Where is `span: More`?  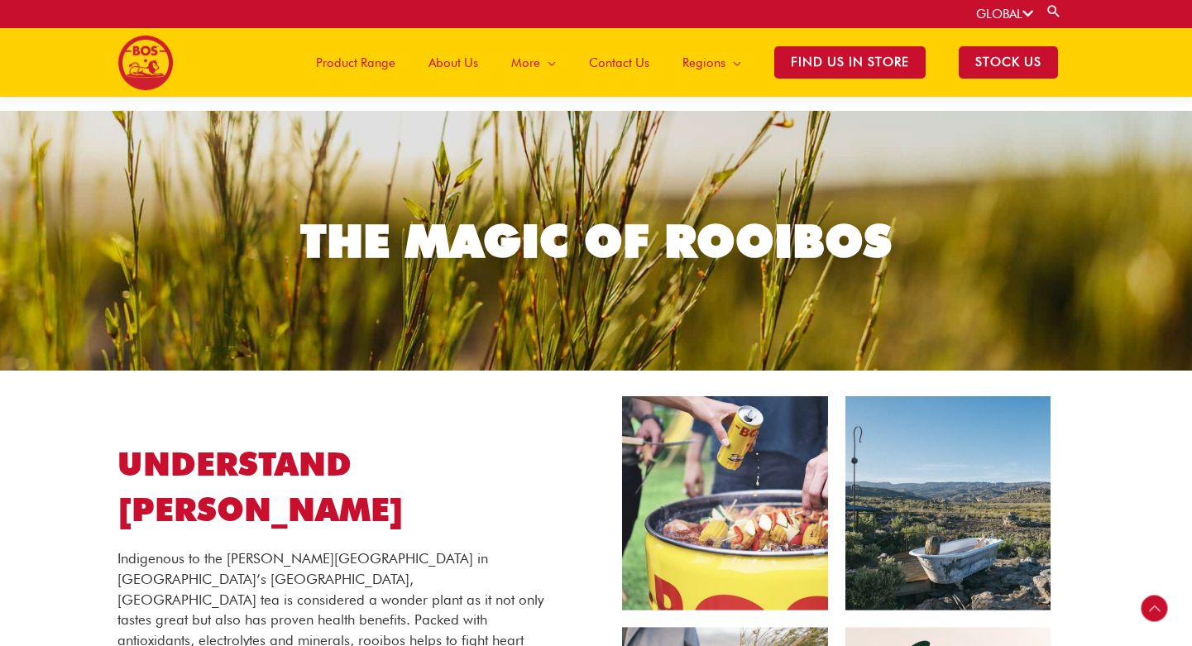 span: More is located at coordinates (525, 63).